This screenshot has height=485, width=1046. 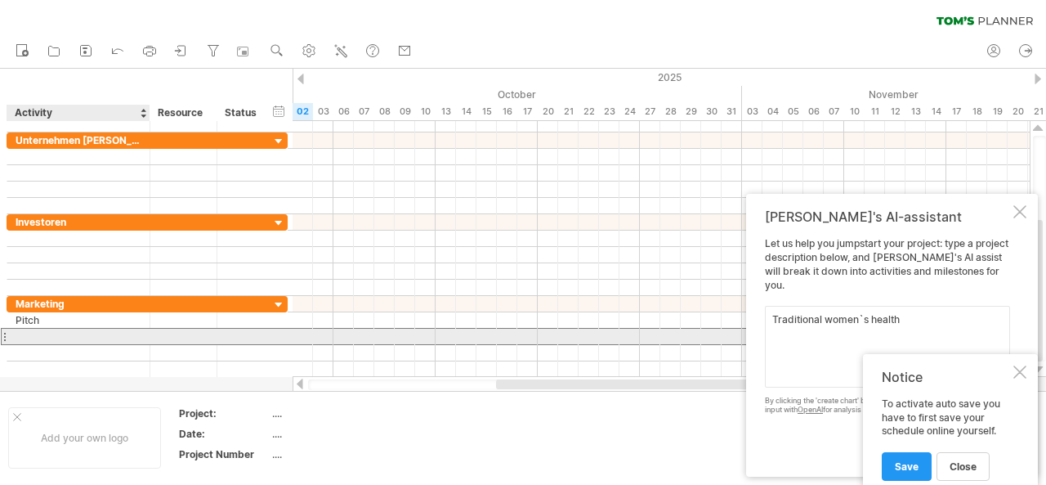 I want to click on div: Monday, 13 October 2025, so click(x=445, y=111).